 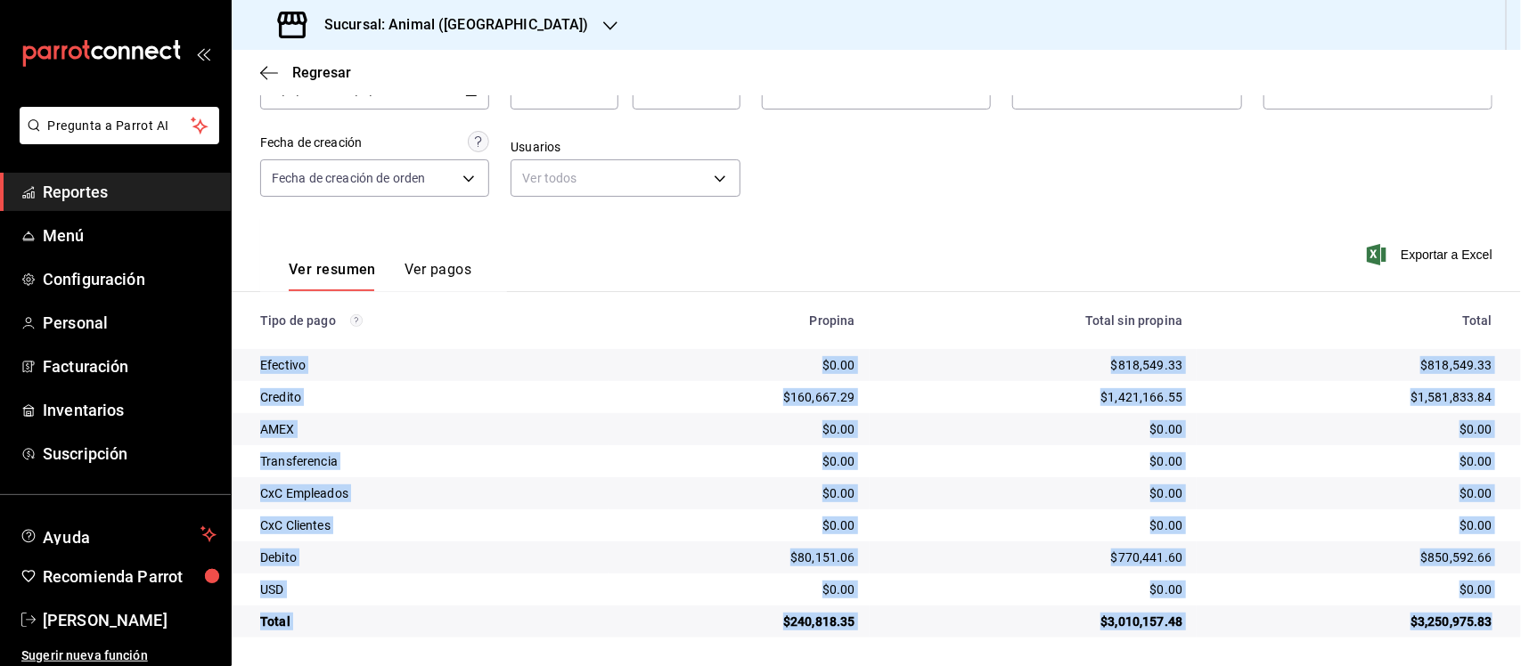 What do you see at coordinates (427, 397) in the screenshot?
I see `div: Credito` at bounding box center [427, 397].